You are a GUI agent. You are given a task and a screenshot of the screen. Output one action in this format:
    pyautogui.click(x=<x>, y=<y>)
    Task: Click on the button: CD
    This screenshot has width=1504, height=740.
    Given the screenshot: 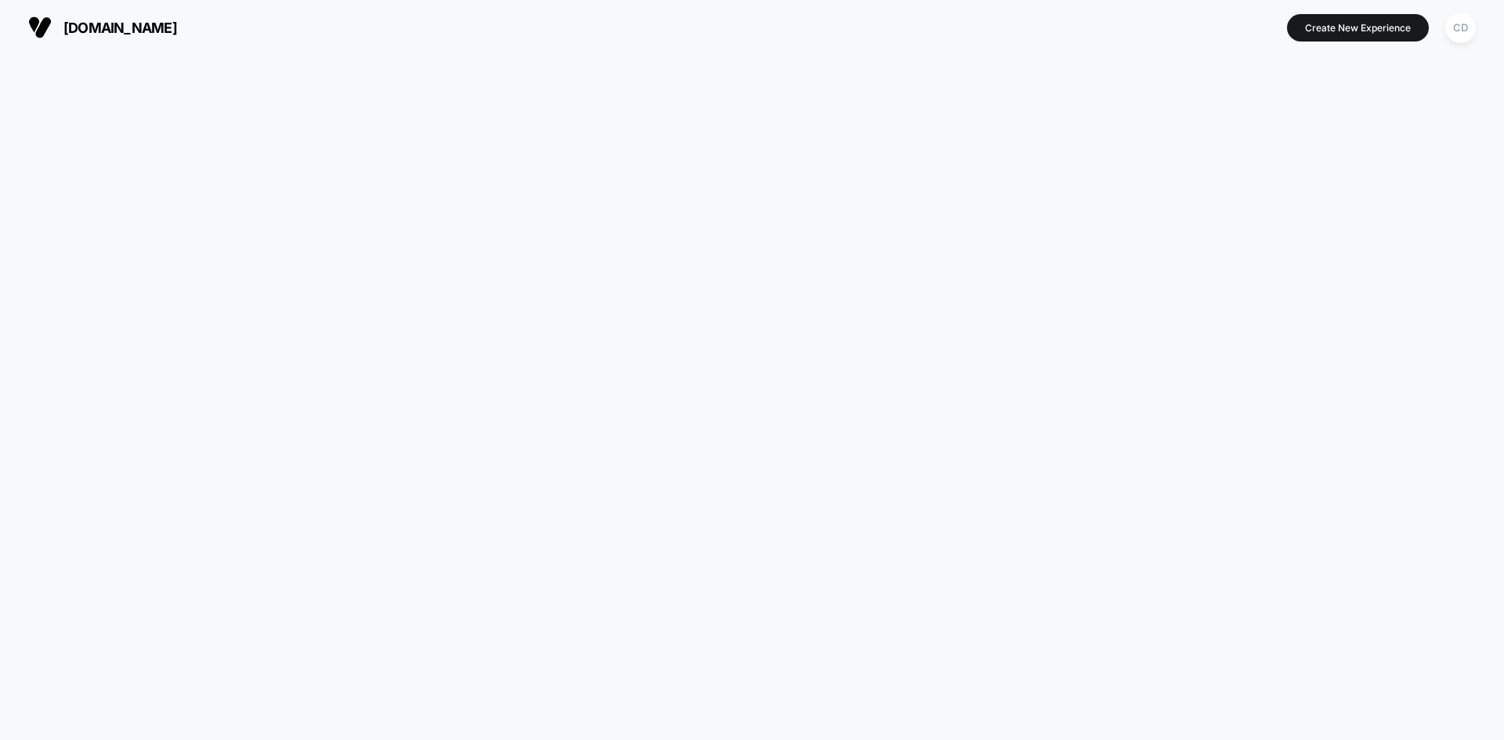 What is the action you would take?
    pyautogui.click(x=1460, y=27)
    